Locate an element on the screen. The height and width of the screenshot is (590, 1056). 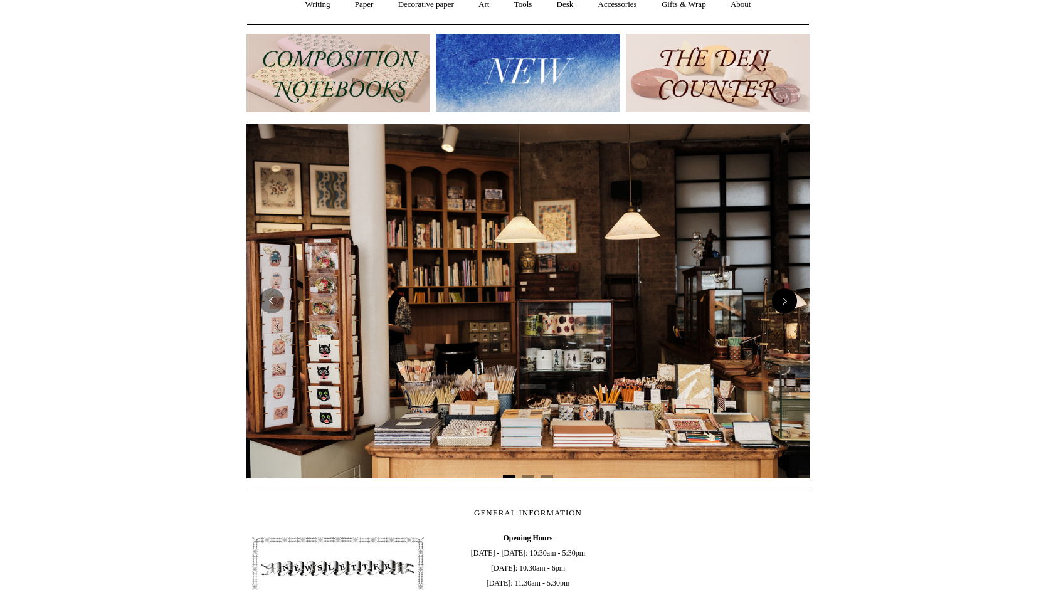
button: Page 3 is located at coordinates (547, 477).